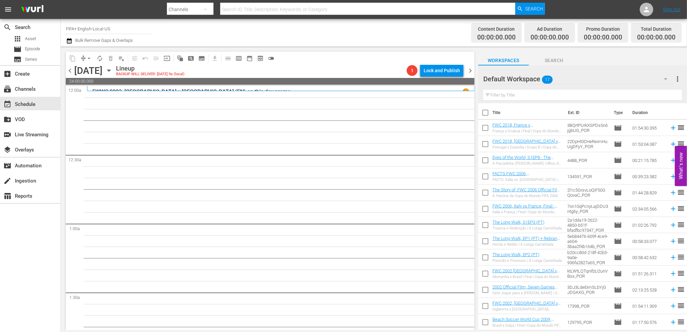 This screenshot has height=332, width=687. What do you see at coordinates (7, 181) in the screenshot?
I see `span: Ingestion` at bounding box center [7, 181].